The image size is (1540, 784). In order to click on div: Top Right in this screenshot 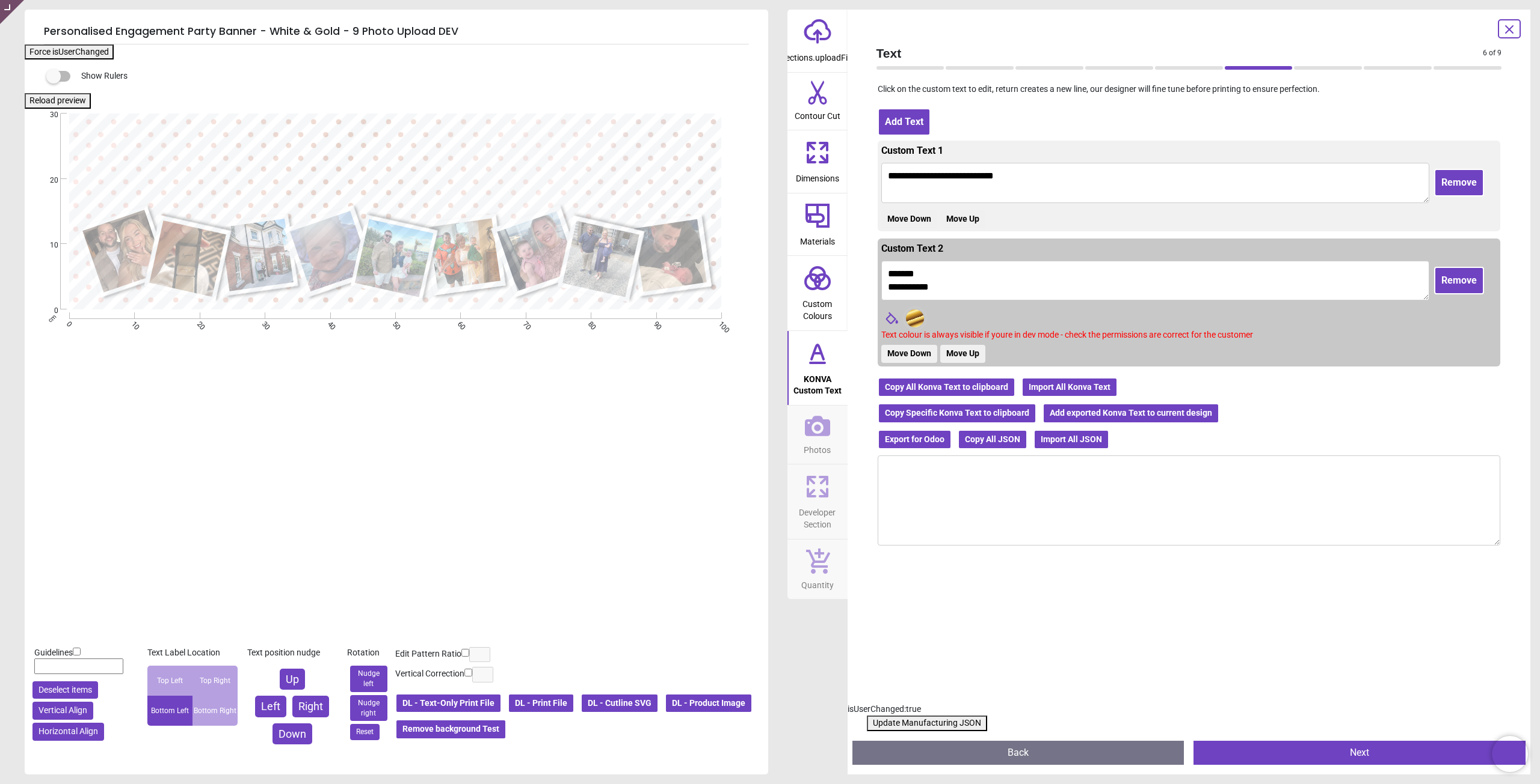, I will do `click(215, 682)`.